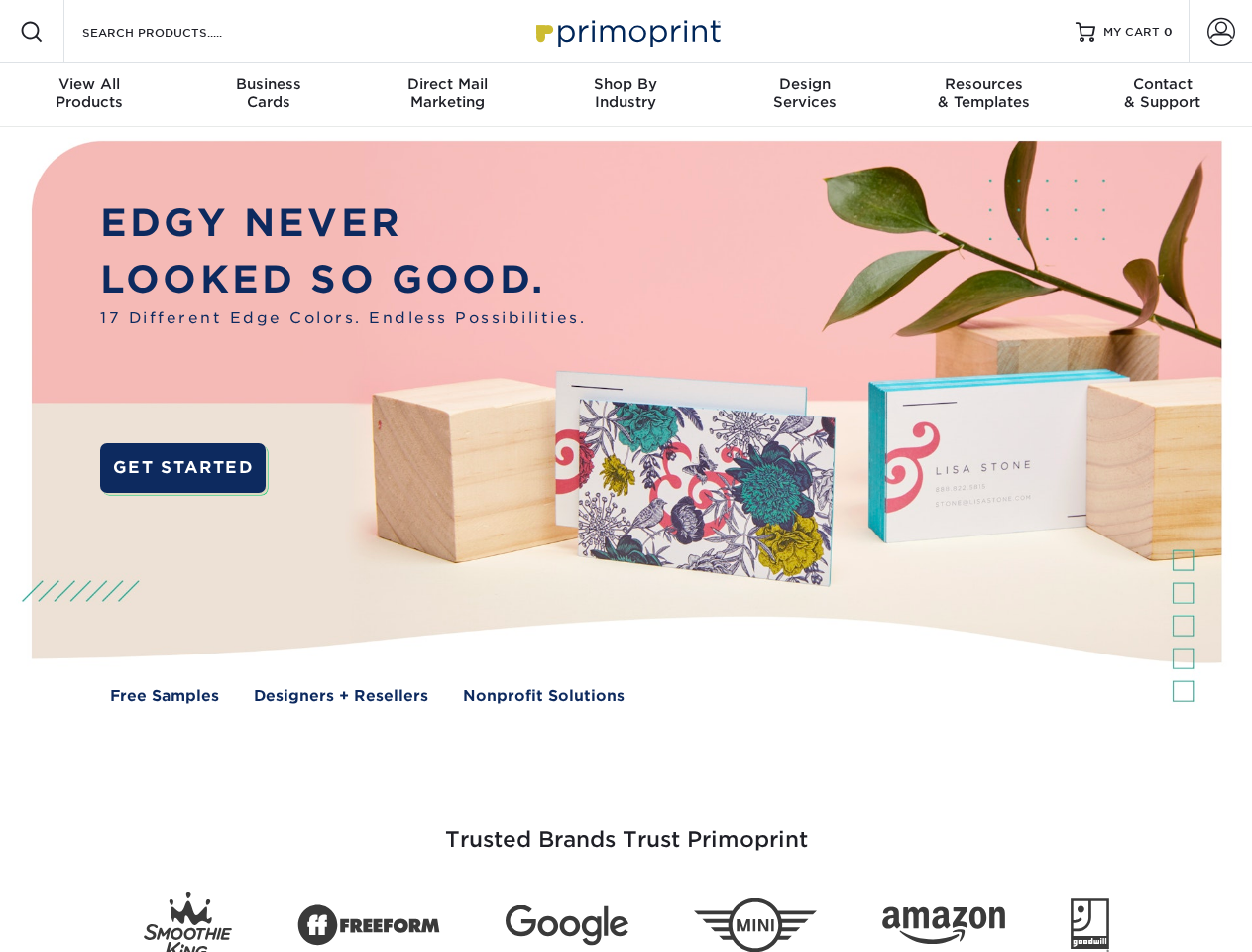  Describe the element at coordinates (944, 926) in the screenshot. I see `img: Amazon` at that location.